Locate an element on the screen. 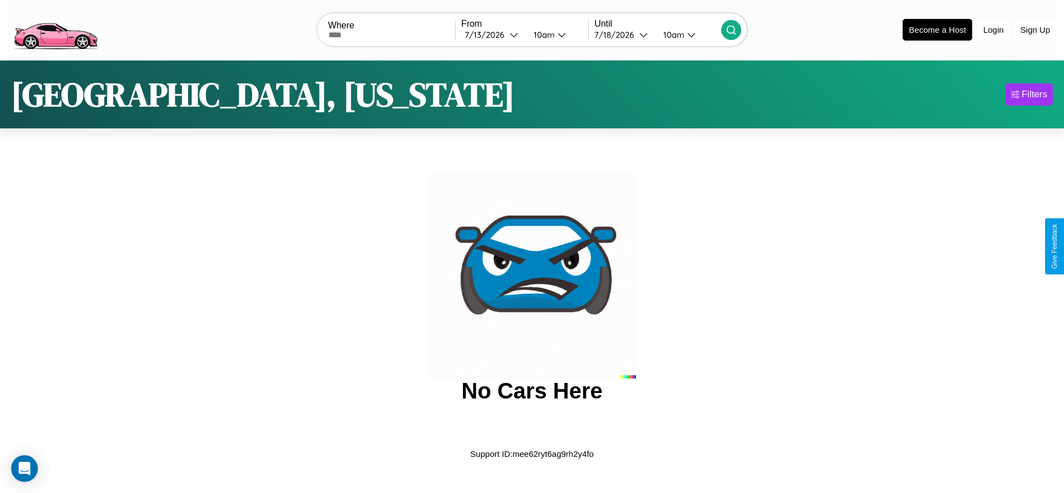  div: Filters is located at coordinates (1034, 95).